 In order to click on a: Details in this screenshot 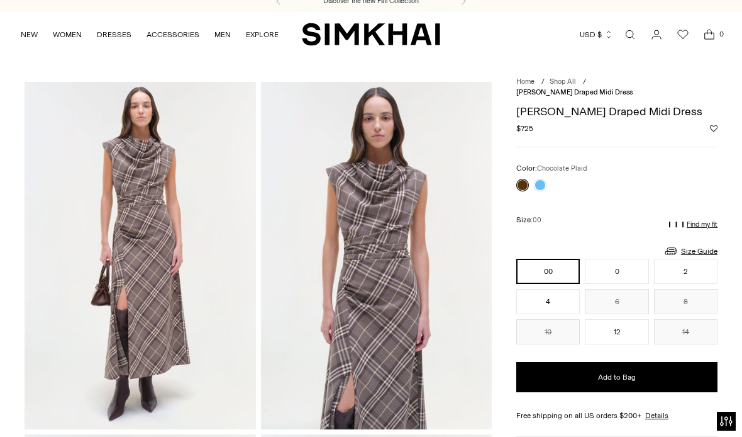, I will do `click(657, 415)`.